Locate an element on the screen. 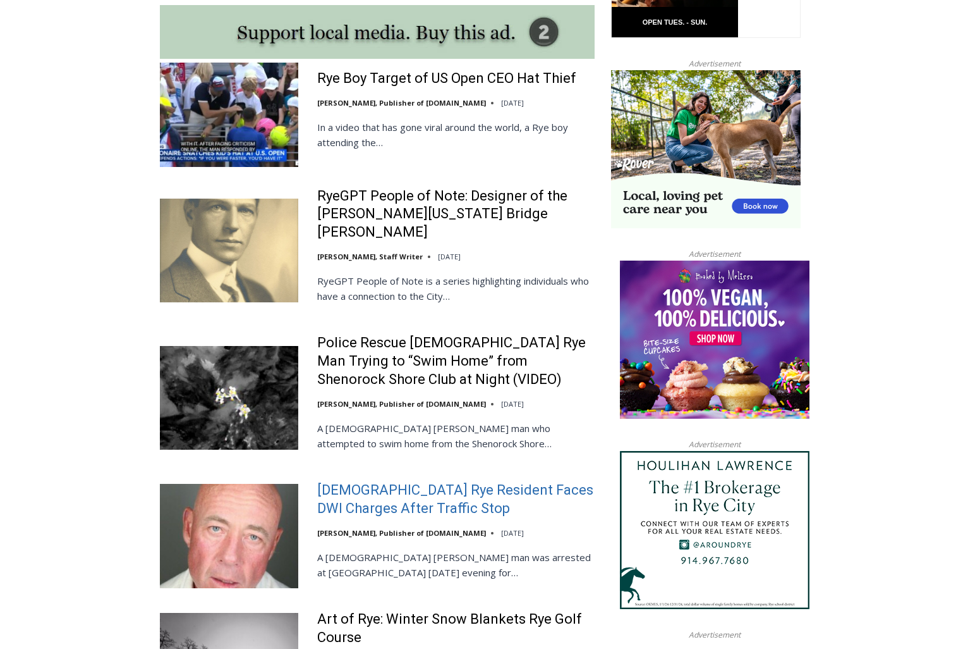  a: support local media, buy this ad is located at coordinates (377, 32).